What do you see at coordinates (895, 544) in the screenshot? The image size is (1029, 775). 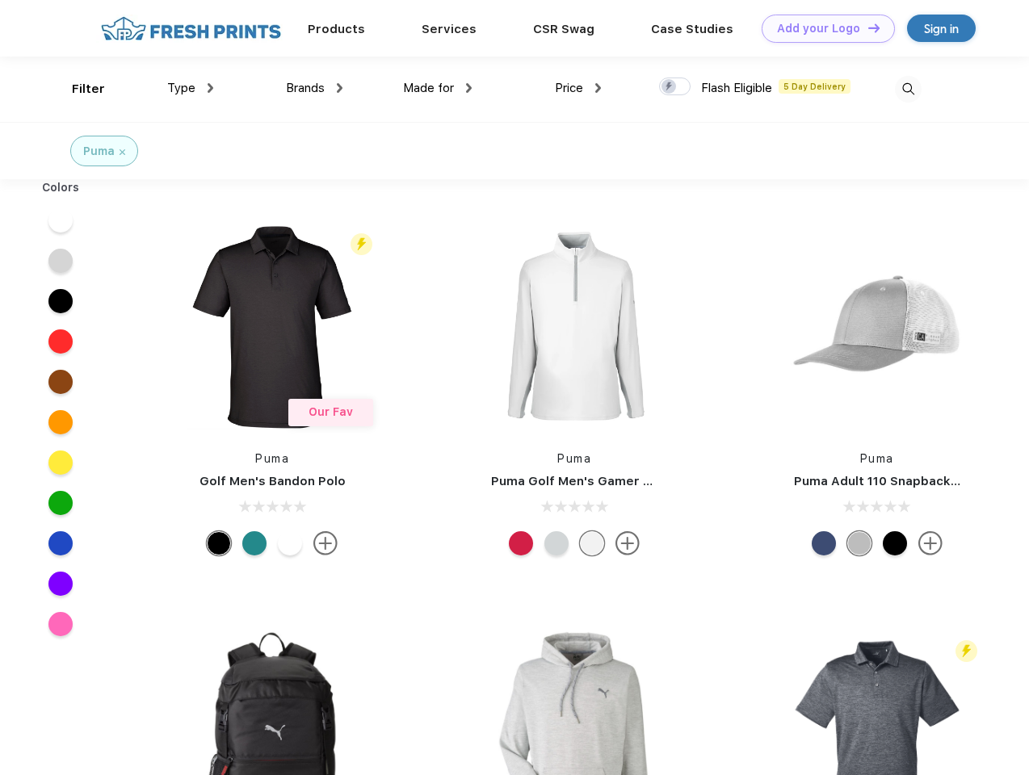 I see `div: Pma Blk Pma Blk` at bounding box center [895, 544].